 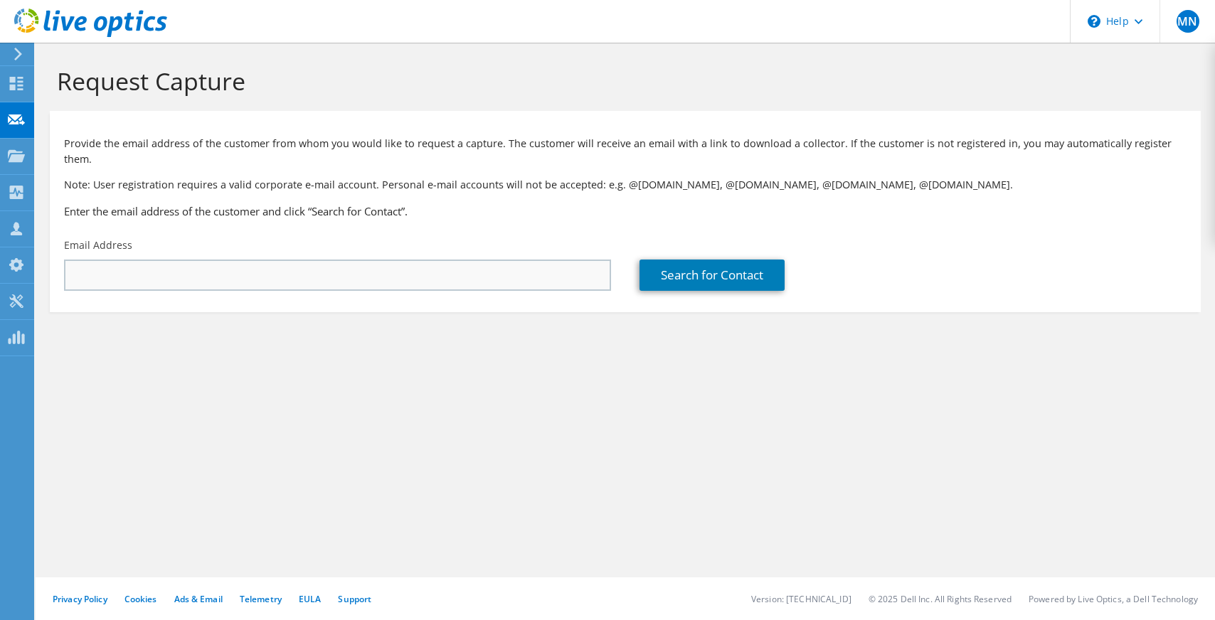 What do you see at coordinates (621, 81) in the screenshot?
I see `h1: Request Capture` at bounding box center [621, 81].